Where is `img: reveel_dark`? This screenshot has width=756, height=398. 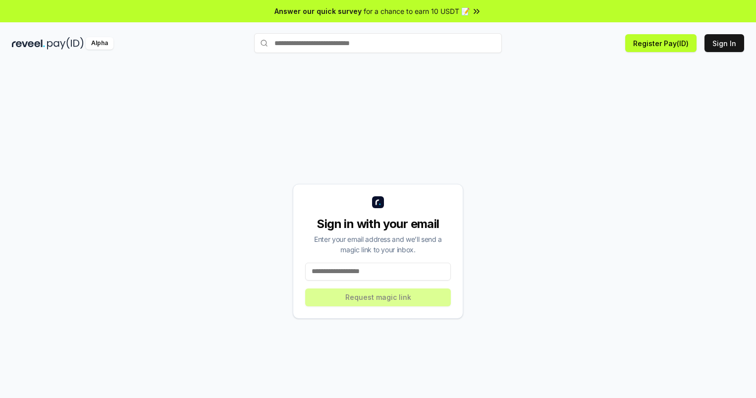 img: reveel_dark is located at coordinates (28, 43).